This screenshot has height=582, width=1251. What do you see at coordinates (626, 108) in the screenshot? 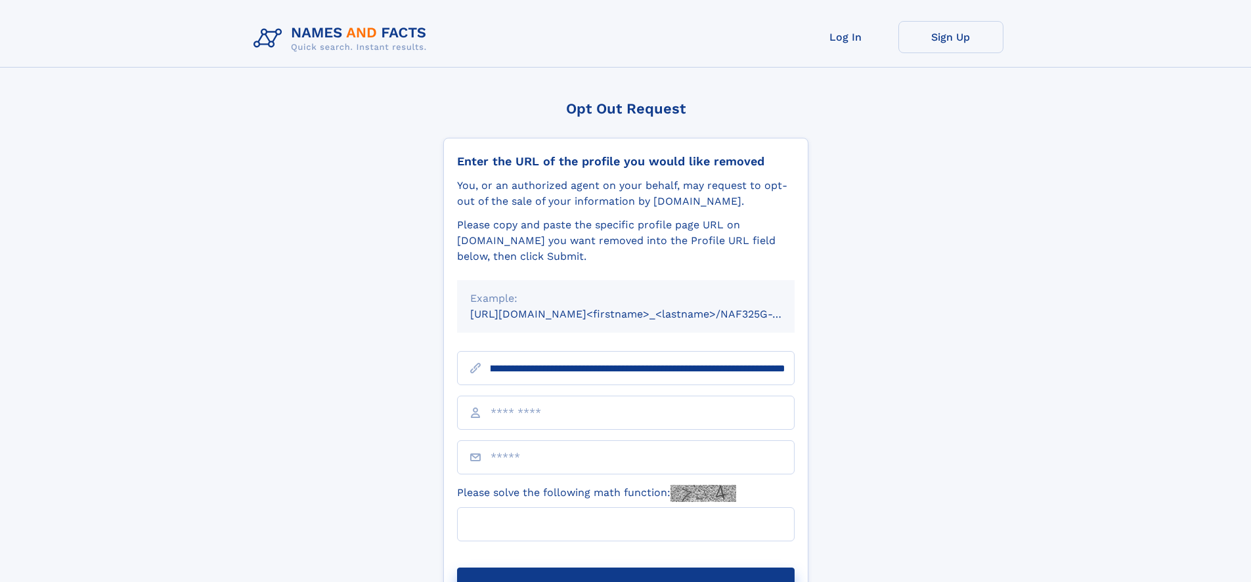
I see `div: Opt Out Request` at bounding box center [626, 108].